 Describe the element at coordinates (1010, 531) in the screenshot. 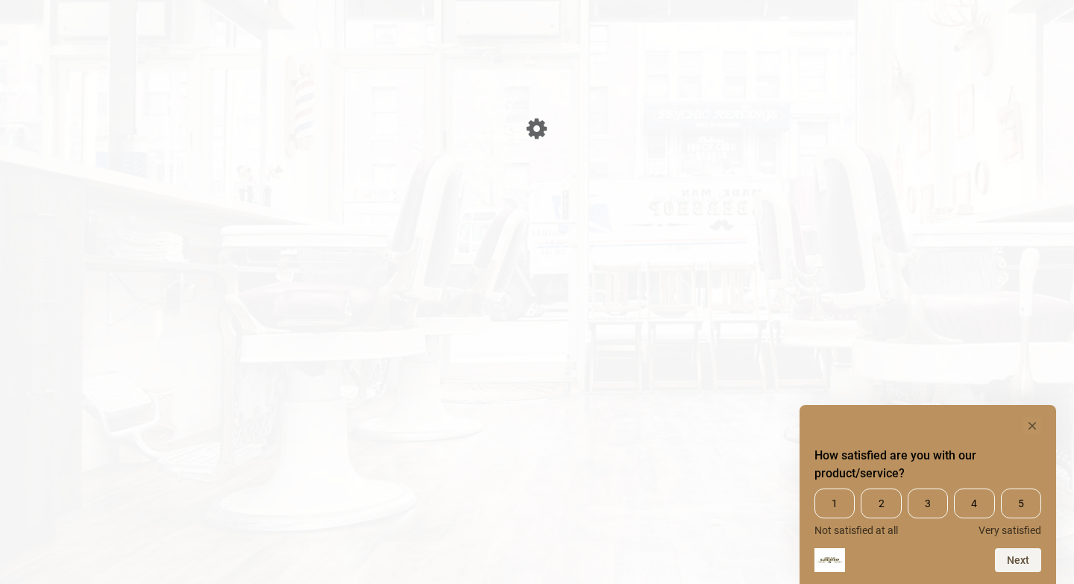

I see `span: Very satisfied` at that location.